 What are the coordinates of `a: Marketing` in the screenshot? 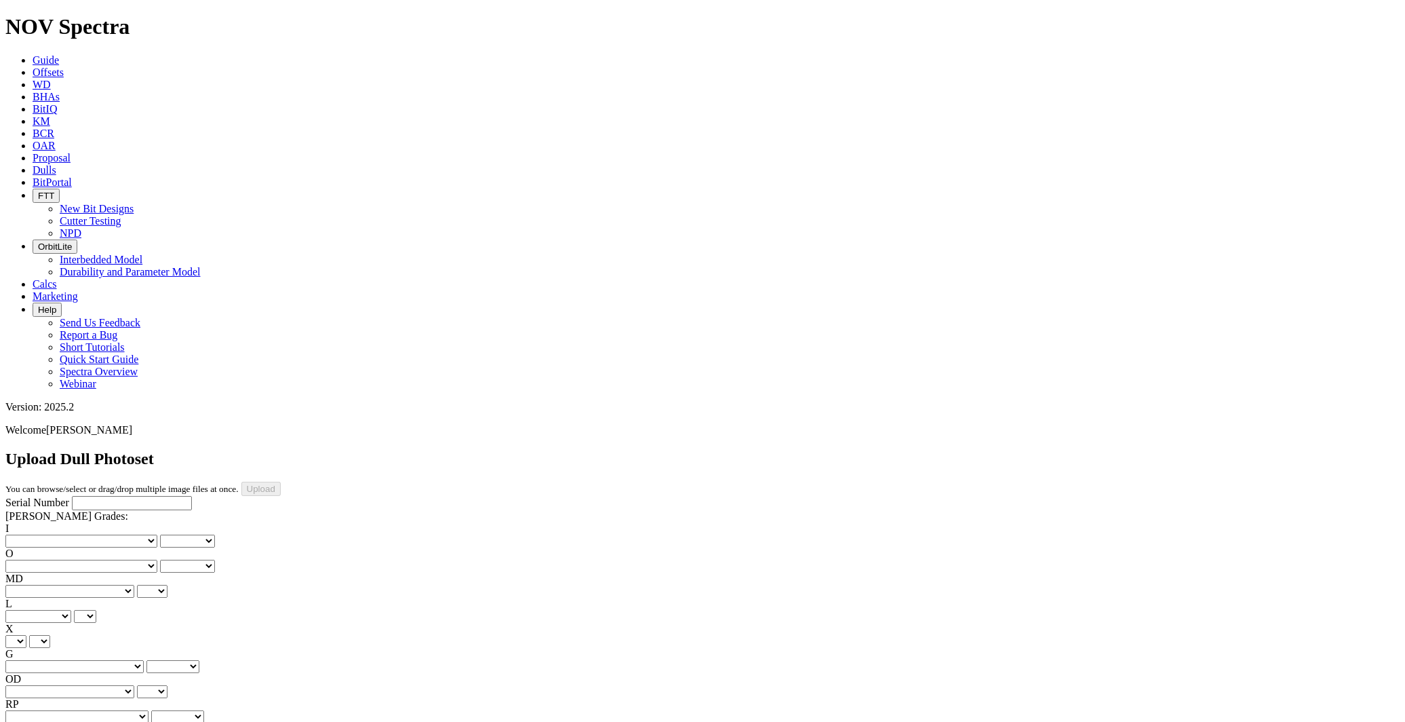 It's located at (55, 296).